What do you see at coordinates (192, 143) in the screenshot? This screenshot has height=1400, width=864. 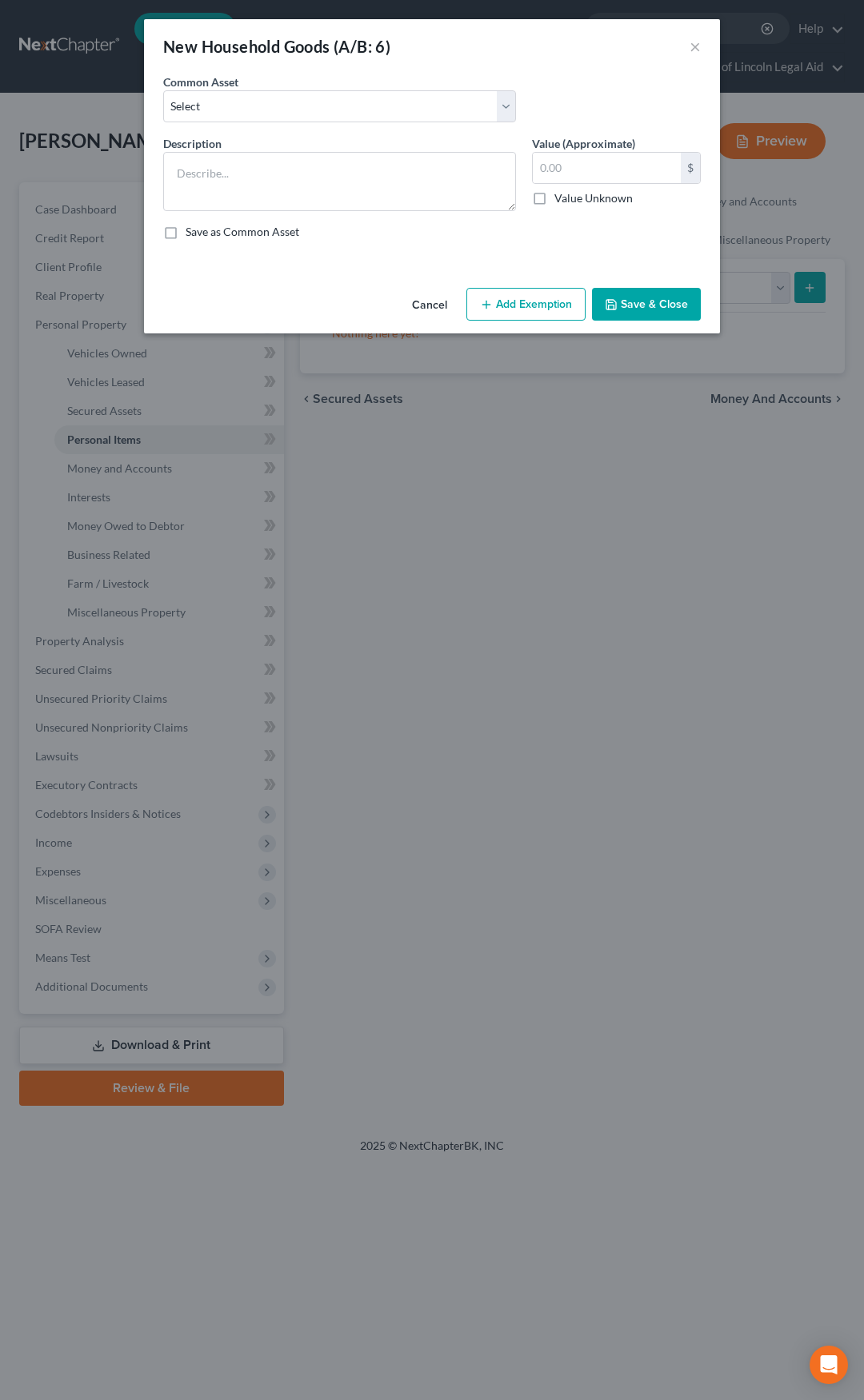 I see `span: Description` at bounding box center [192, 143].